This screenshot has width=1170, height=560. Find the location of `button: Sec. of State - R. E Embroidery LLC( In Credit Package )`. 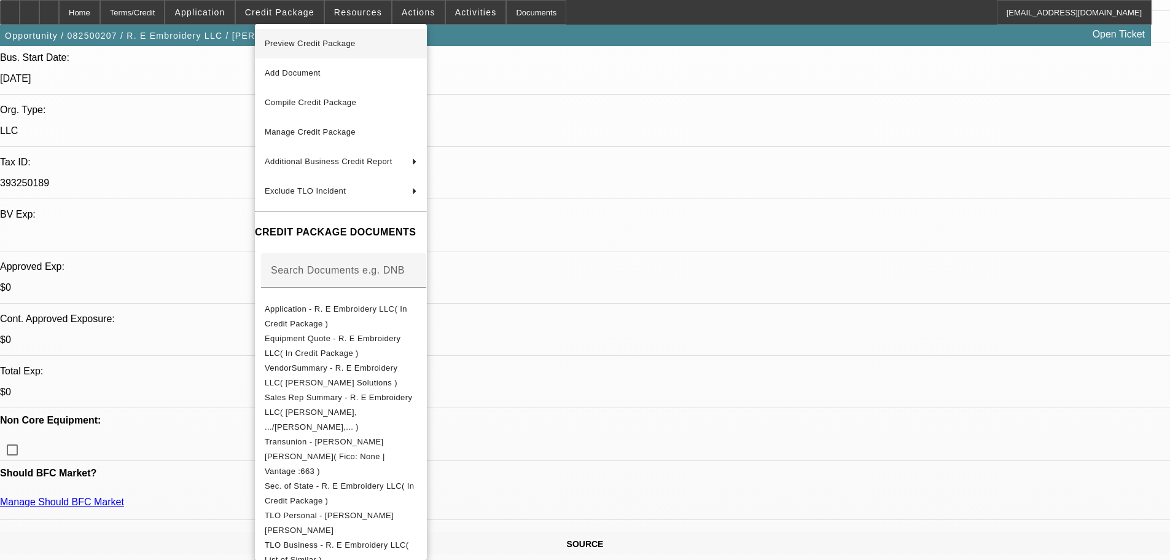

button: Sec. of State - R. E Embroidery LLC( In Credit Package ) is located at coordinates (341, 493).